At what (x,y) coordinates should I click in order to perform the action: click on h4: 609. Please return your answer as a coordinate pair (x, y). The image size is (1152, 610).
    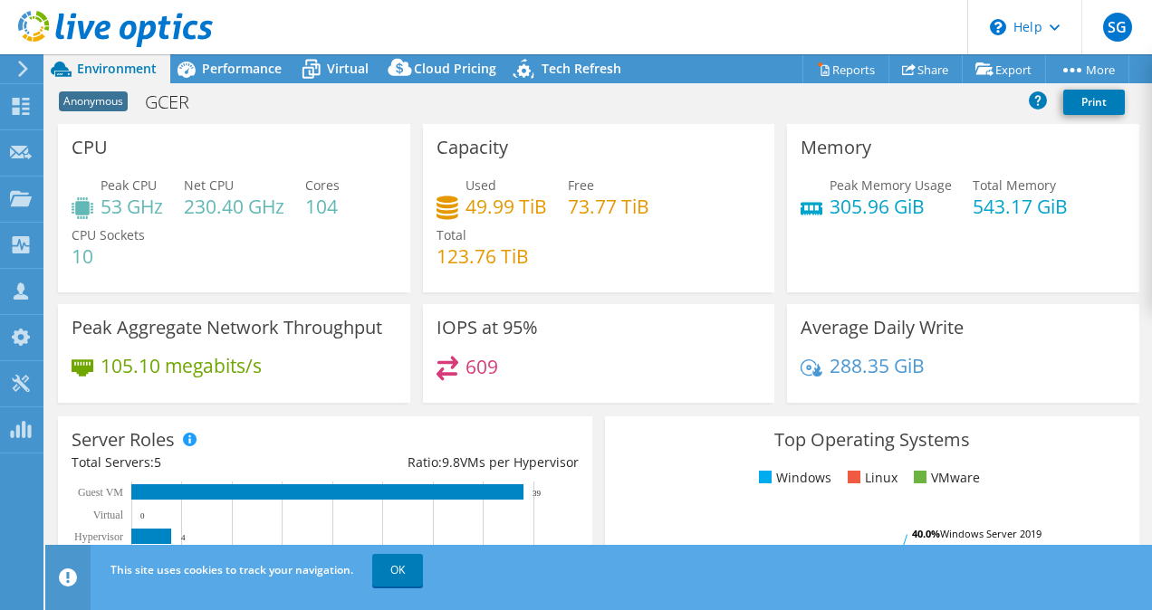
    Looking at the image, I should click on (482, 367).